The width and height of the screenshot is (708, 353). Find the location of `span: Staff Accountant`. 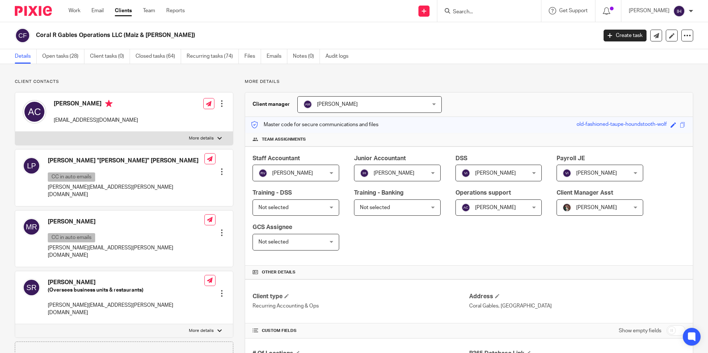

span: Staff Accountant is located at coordinates (276, 158).